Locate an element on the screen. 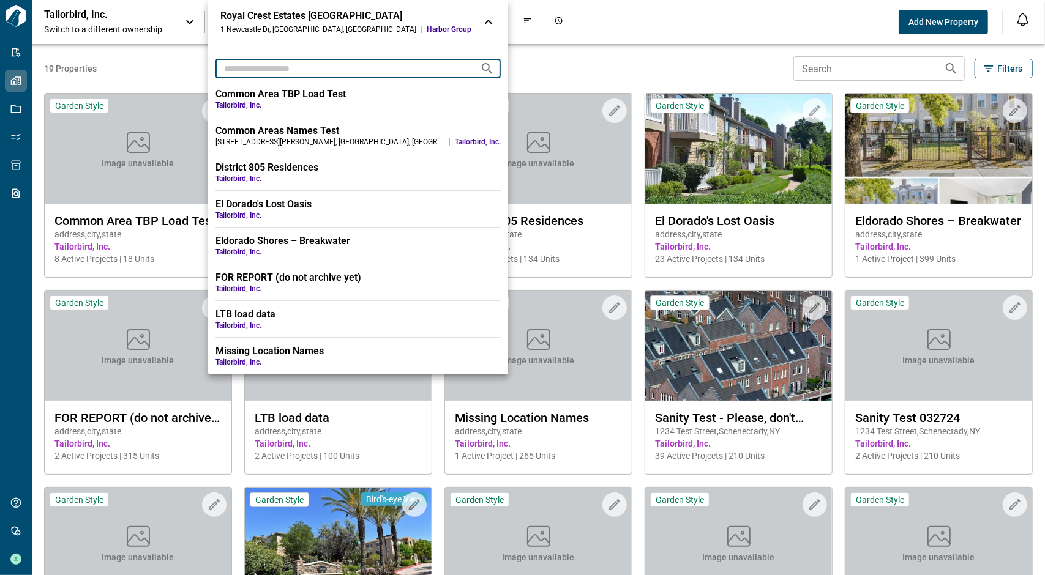 The height and width of the screenshot is (575, 1045). div: Eldorado Shores – Breakwater is located at coordinates (358, 241).